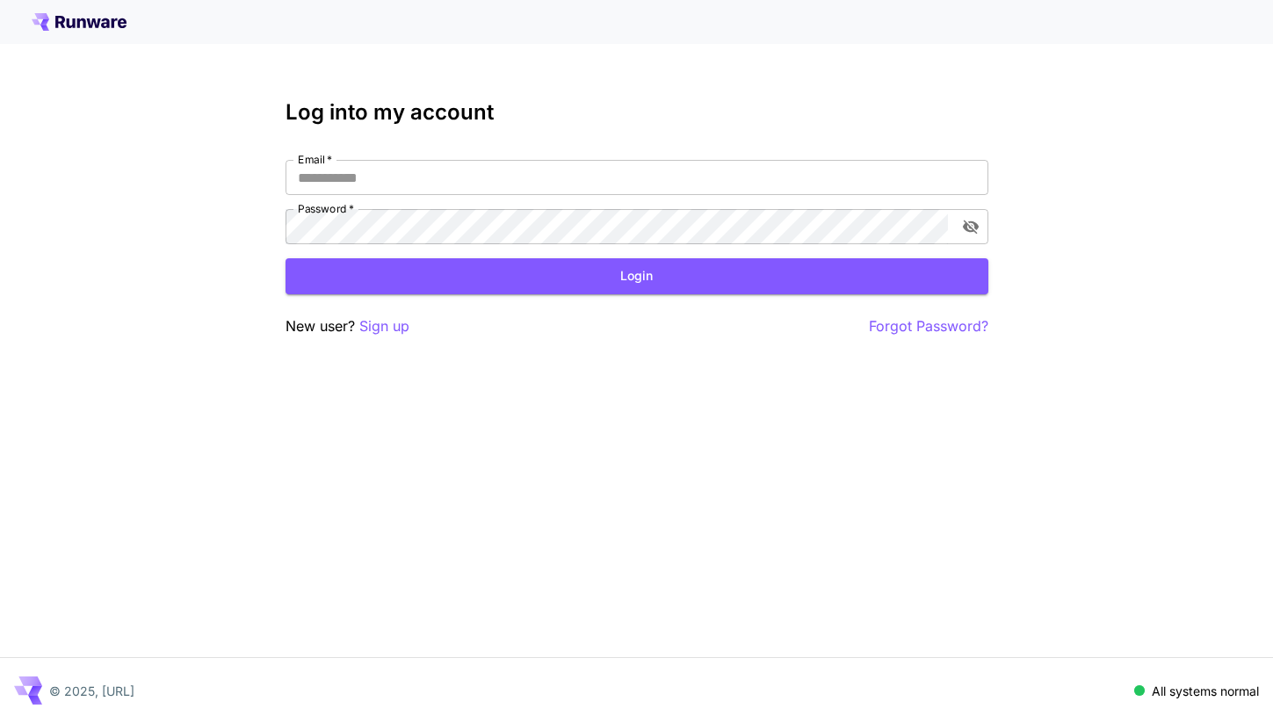 This screenshot has height=723, width=1273. What do you see at coordinates (971, 227) in the screenshot?
I see `button: toggle password visibility` at bounding box center [971, 227].